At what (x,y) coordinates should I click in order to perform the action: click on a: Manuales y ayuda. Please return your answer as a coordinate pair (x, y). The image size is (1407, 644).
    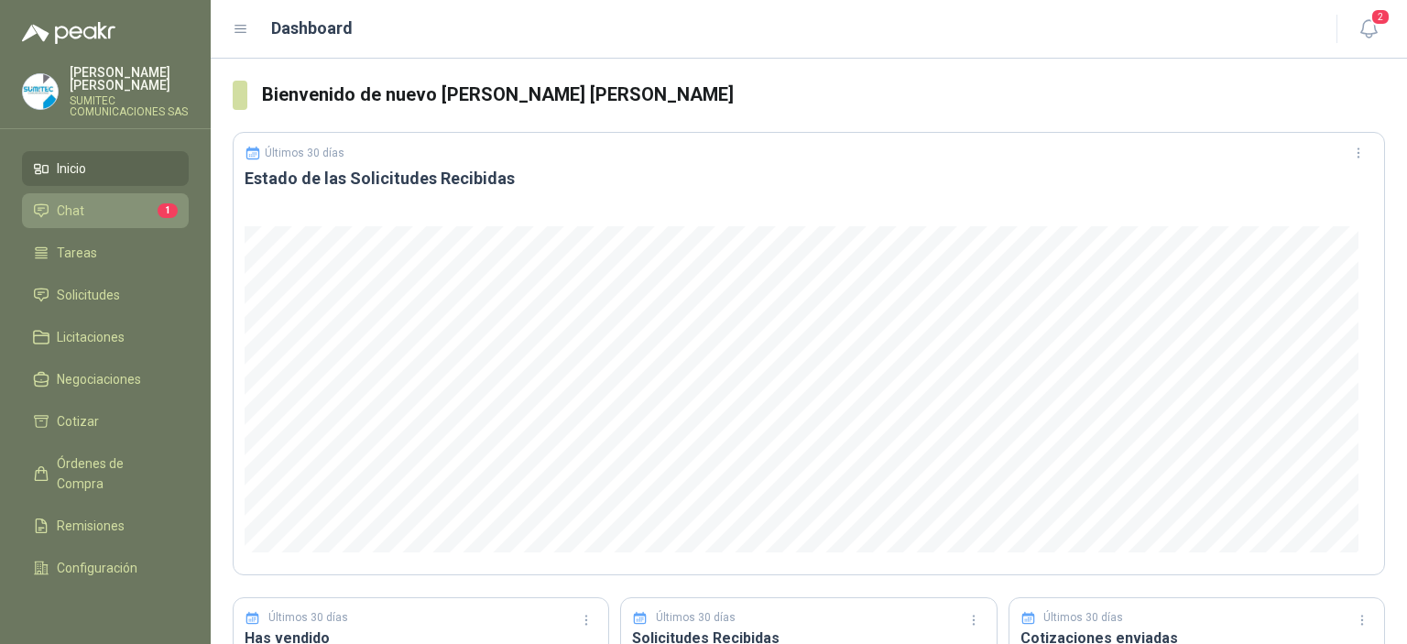
    Looking at the image, I should click on (105, 610).